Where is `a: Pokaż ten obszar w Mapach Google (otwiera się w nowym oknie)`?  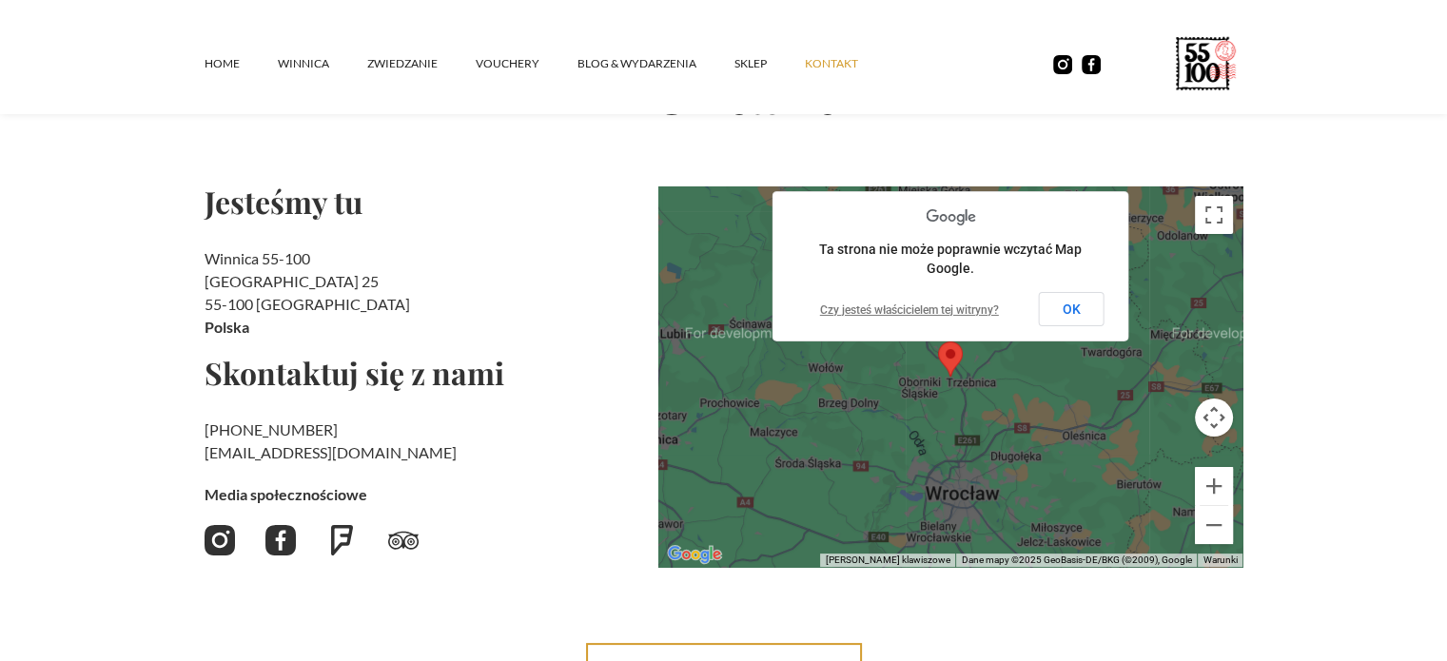
a: Pokaż ten obszar w Mapach Google (otwiera się w nowym oknie) is located at coordinates (694, 554).